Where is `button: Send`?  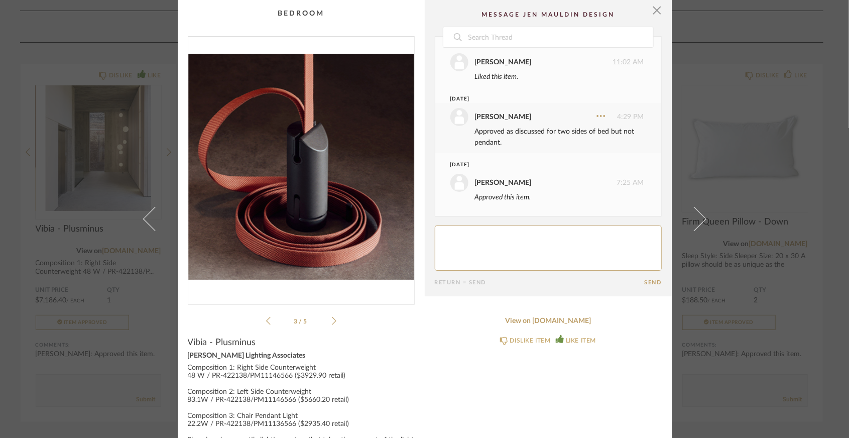
button: Send is located at coordinates (653, 282).